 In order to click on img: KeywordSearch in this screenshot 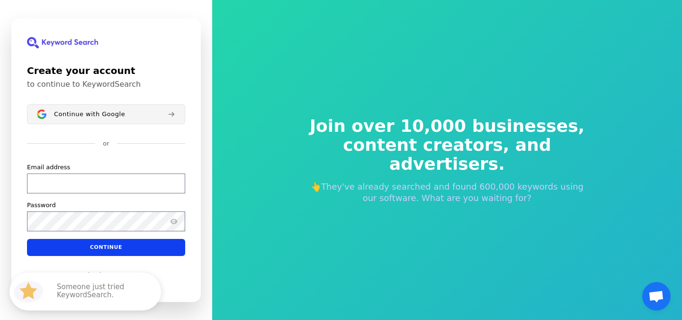, I will do `click(62, 43)`.